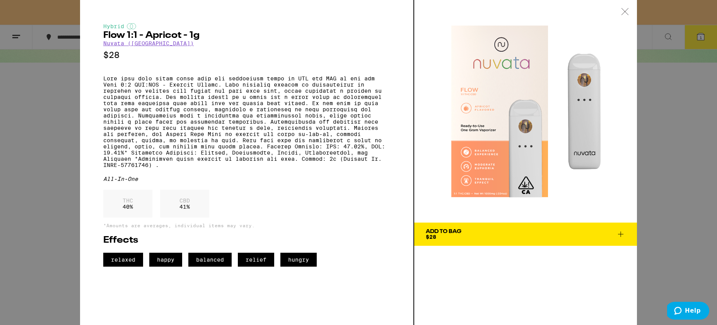  What do you see at coordinates (123, 260) in the screenshot?
I see `span: relaxed` at bounding box center [123, 260].